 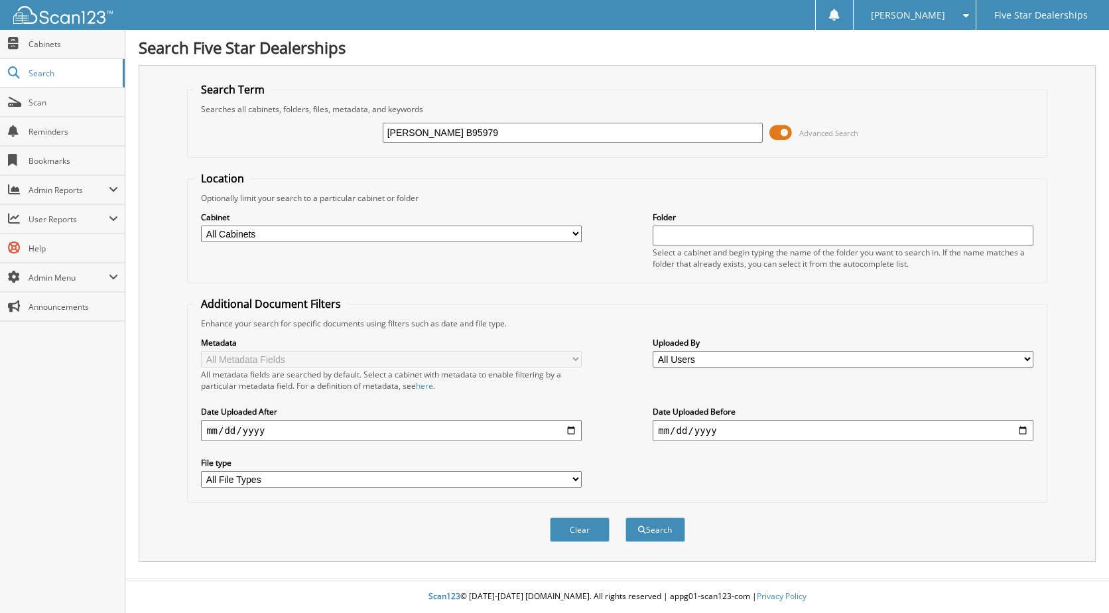 I want to click on input: start, so click(x=391, y=431).